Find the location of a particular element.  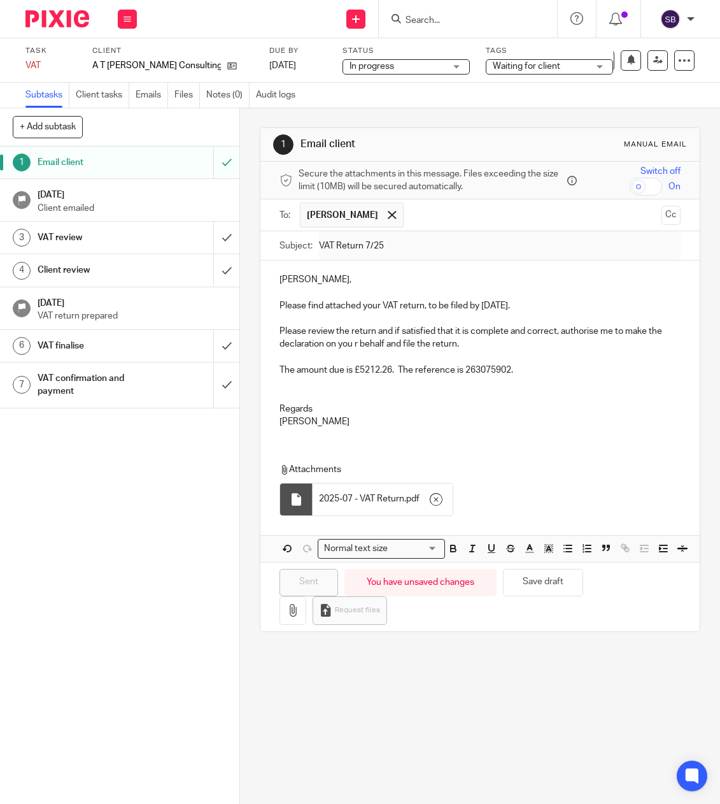

div: 7 is located at coordinates (22, 385).